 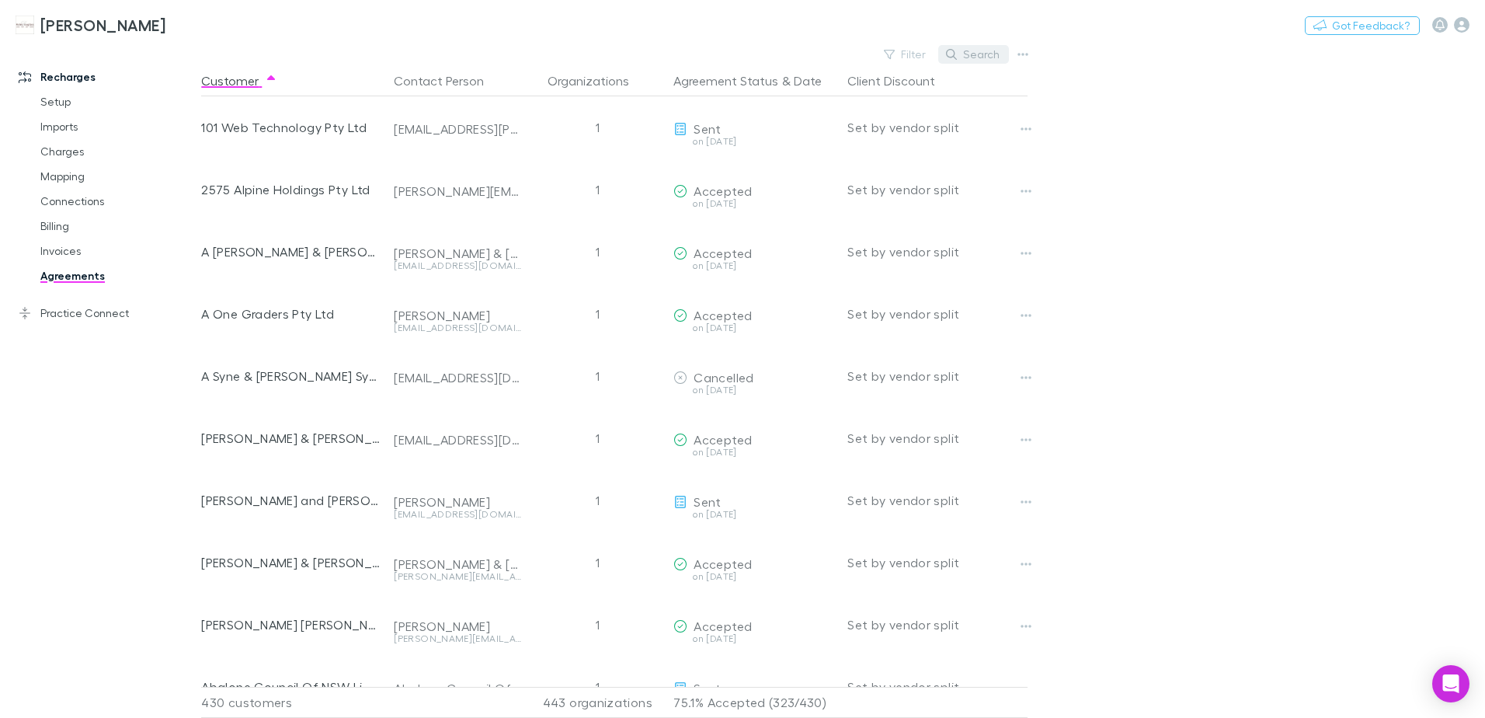 I want to click on a: Imports, so click(x=117, y=127).